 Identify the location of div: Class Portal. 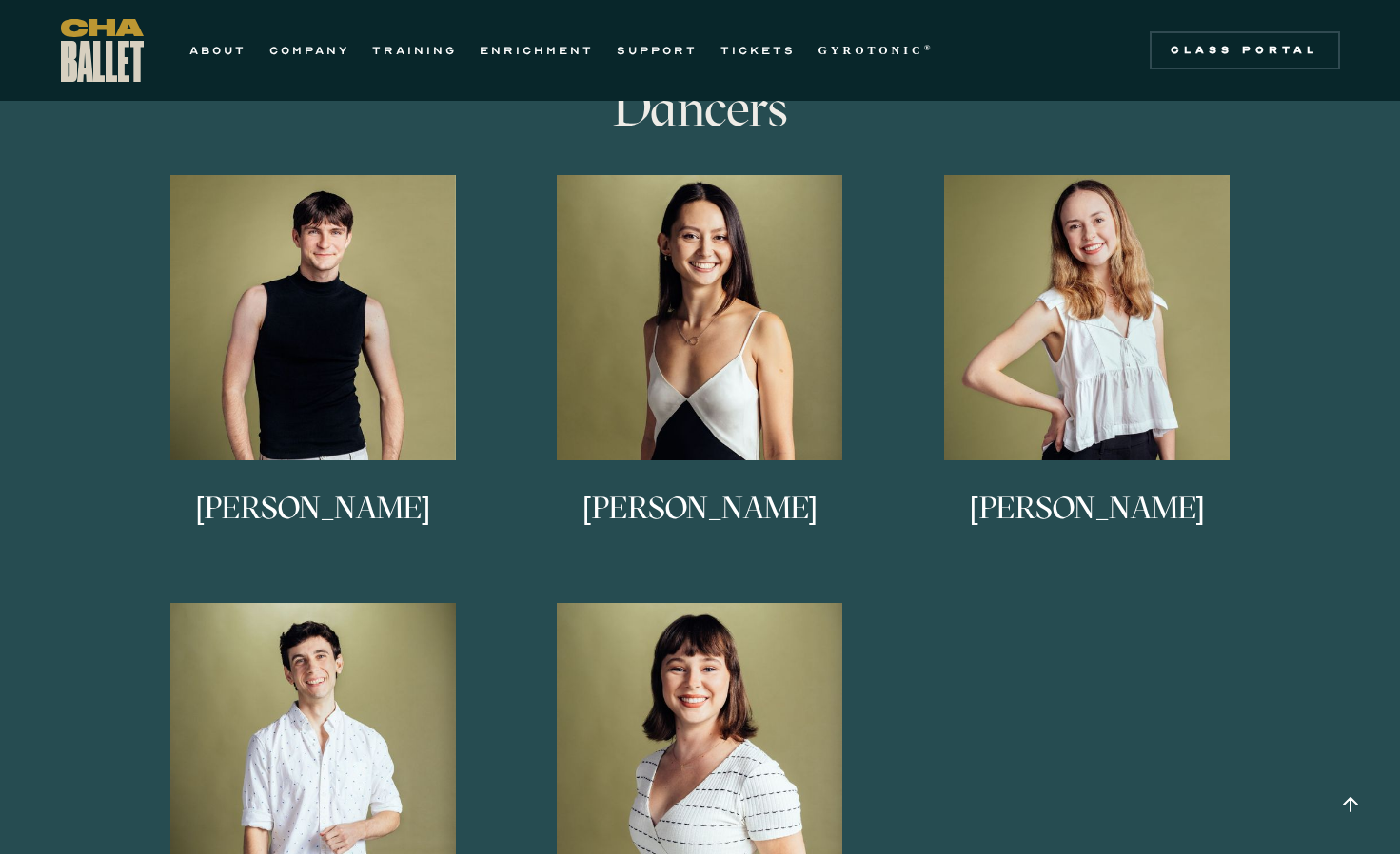
(1245, 50).